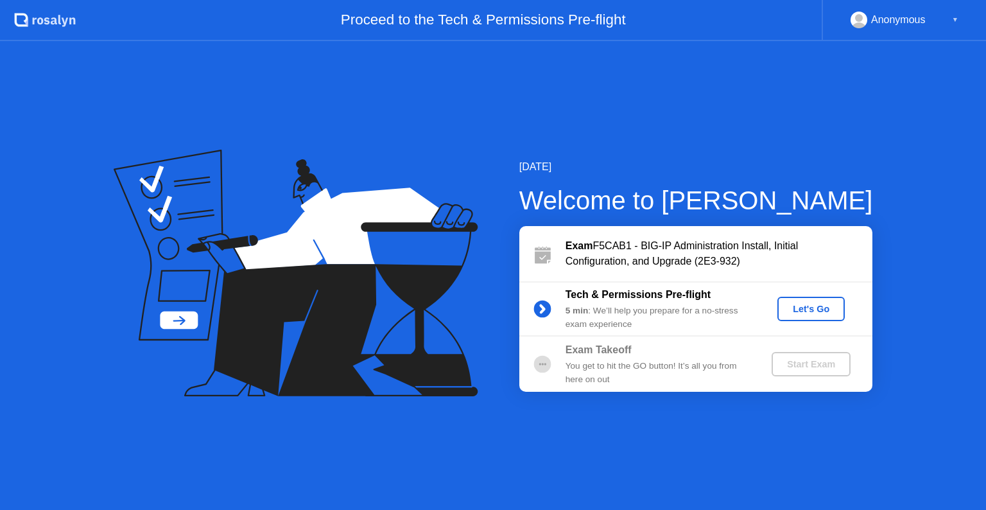 Image resolution: width=986 pixels, height=510 pixels. Describe the element at coordinates (579, 245) in the screenshot. I see `b: Exam` at that location.